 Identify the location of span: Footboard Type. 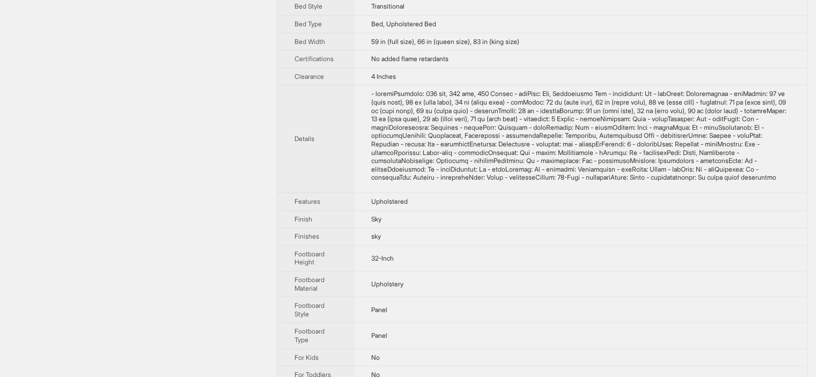
(310, 335).